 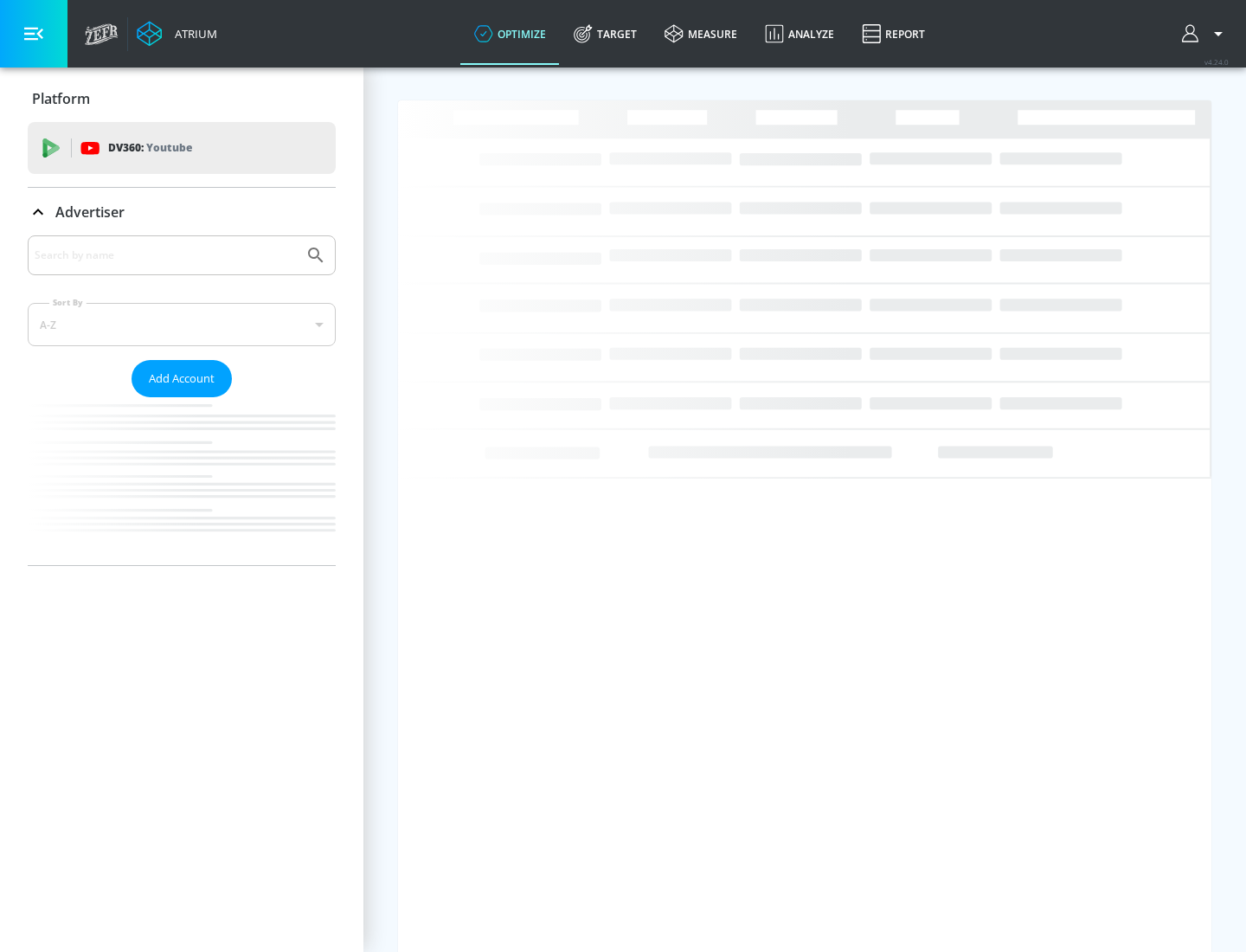 What do you see at coordinates (90, 212) in the screenshot?
I see `p: Advertiser` at bounding box center [90, 212].